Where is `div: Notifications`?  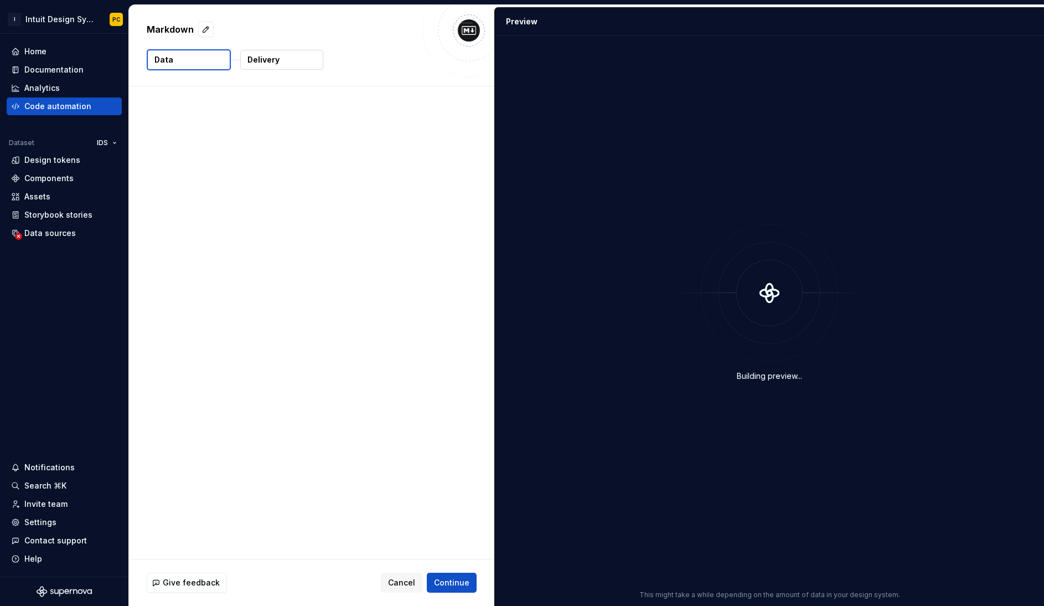
div: Notifications is located at coordinates (49, 467).